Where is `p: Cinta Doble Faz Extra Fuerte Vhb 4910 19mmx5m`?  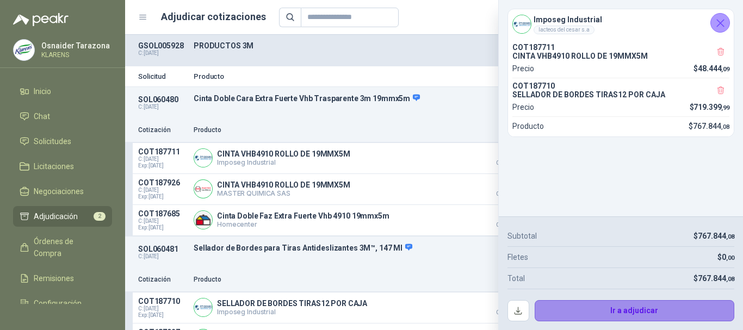 p: Cinta Doble Faz Extra Fuerte Vhb 4910 19mmx5m is located at coordinates (303, 216).